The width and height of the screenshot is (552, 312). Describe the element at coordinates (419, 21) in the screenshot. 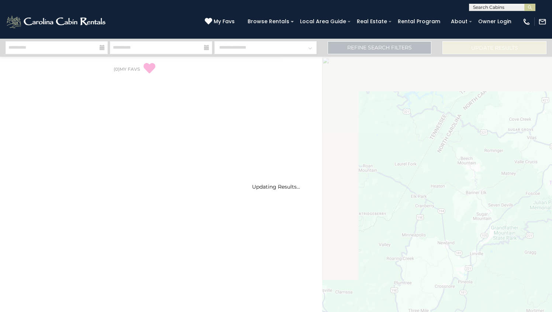

I see `a: Rental Program` at that location.